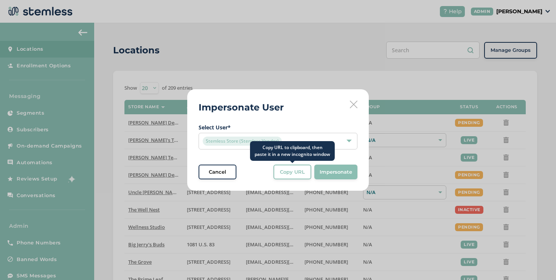 The height and width of the screenshot is (280, 556). I want to click on label: Select User, so click(278, 127).